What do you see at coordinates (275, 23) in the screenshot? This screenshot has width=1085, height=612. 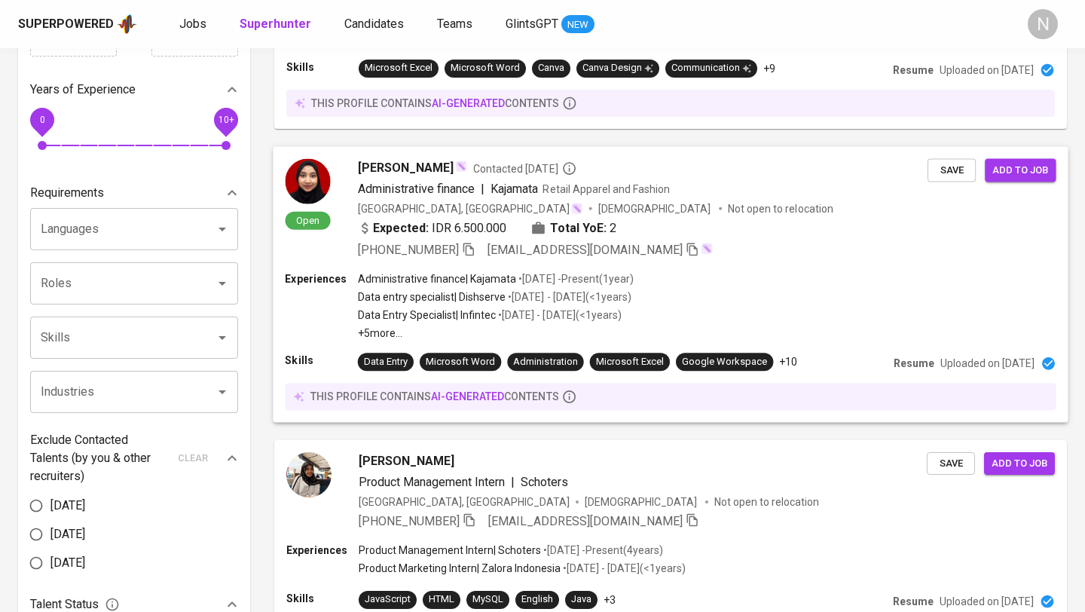 I see `b: Superhunter` at bounding box center [275, 23].